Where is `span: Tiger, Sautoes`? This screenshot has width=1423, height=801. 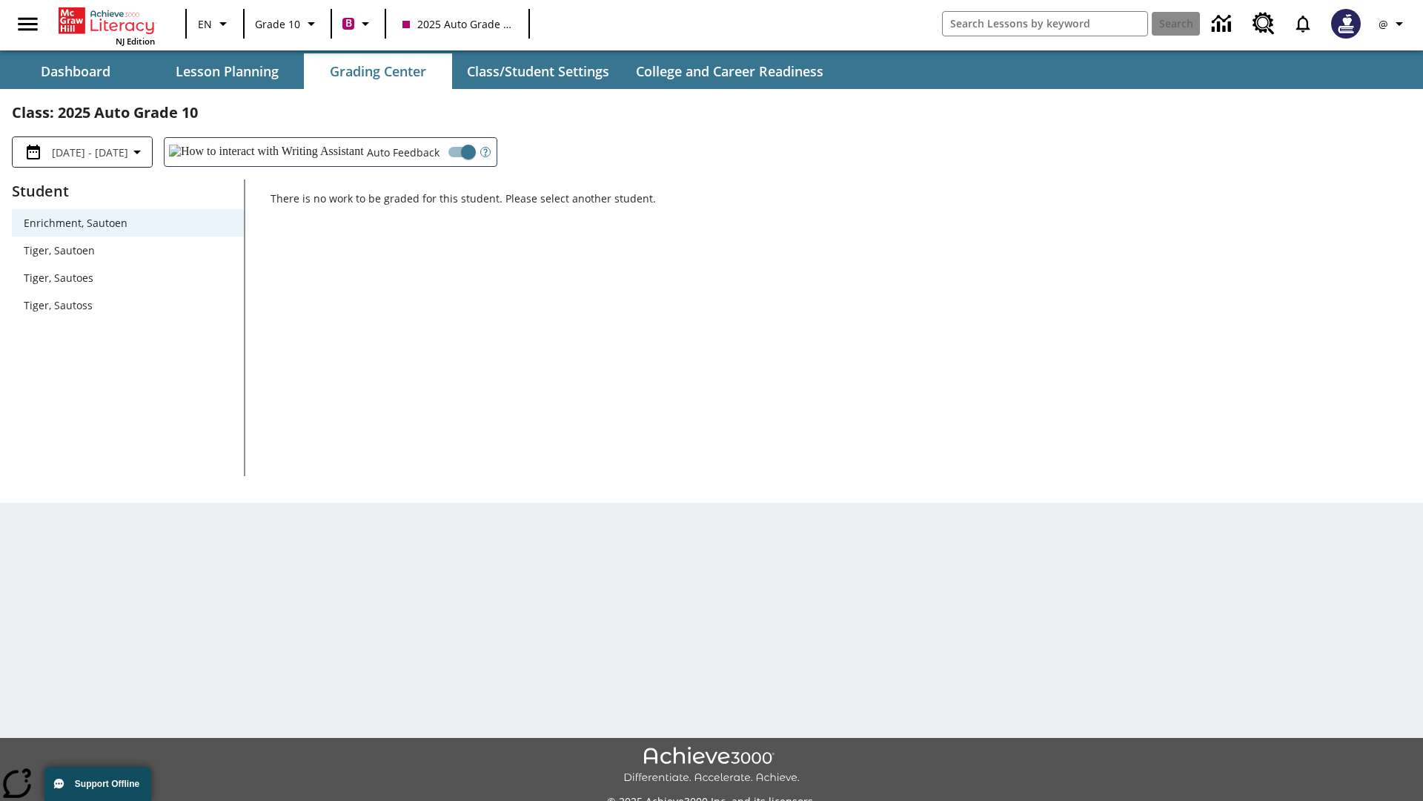
span: Tiger, Sautoes is located at coordinates (128, 277).